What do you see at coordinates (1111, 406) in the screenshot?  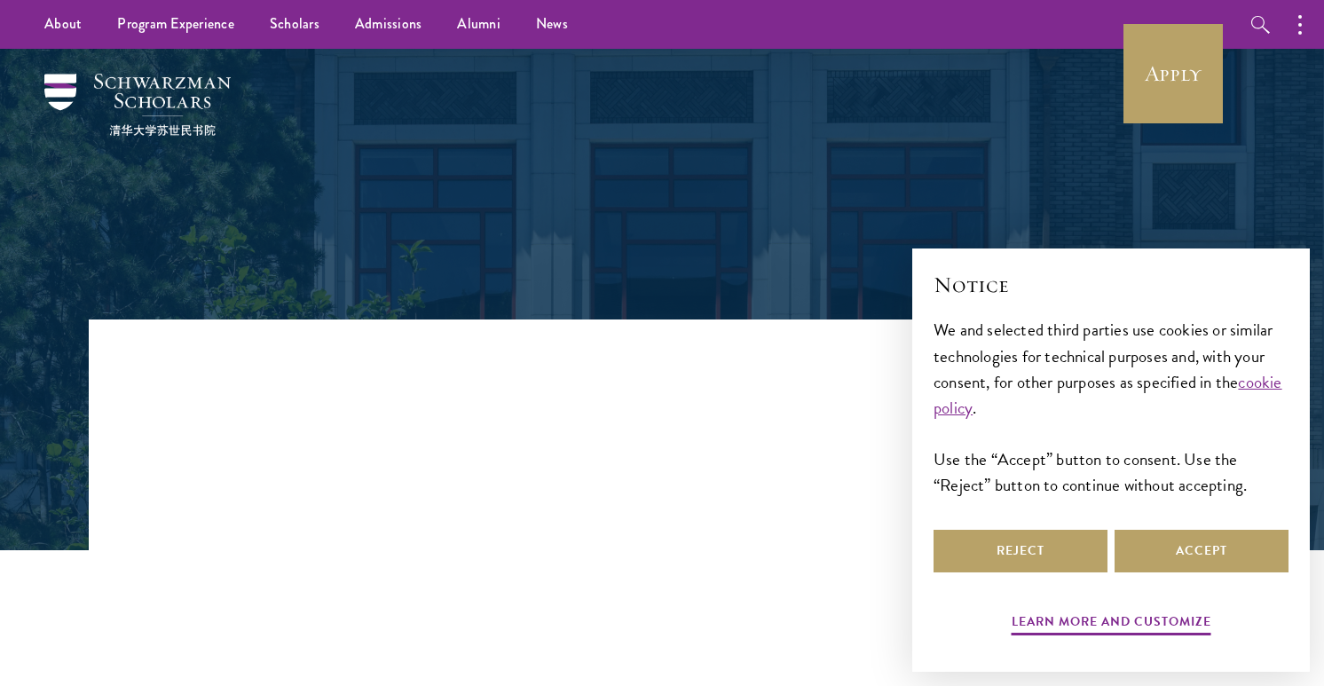 I see `div: We and selected third parties use cookies or similar technologies for technical purposes and, wit...` at bounding box center [1111, 406].